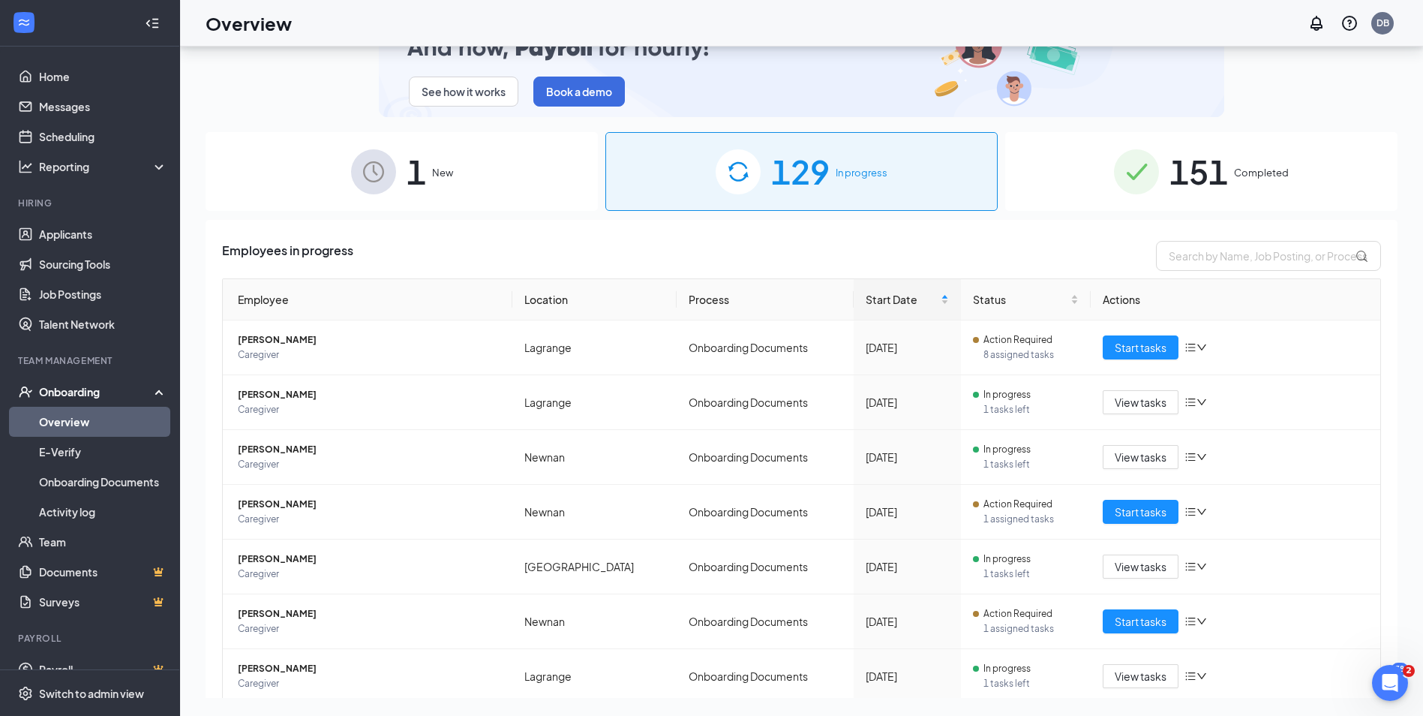 The image size is (1423, 716). I want to click on button: Book a demo, so click(579, 92).